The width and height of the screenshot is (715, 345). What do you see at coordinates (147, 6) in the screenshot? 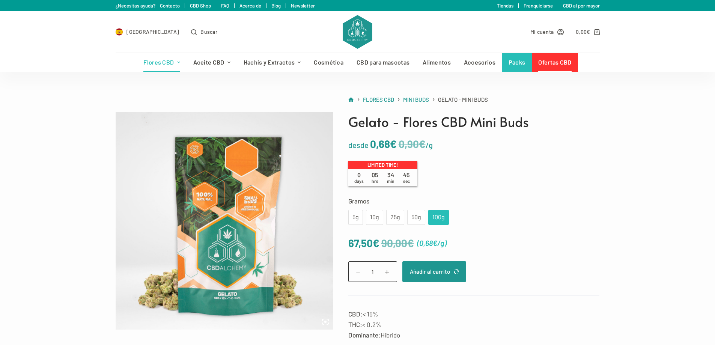
I see `a: ¿Necesitas ayuda? Contacto` at bounding box center [147, 6].